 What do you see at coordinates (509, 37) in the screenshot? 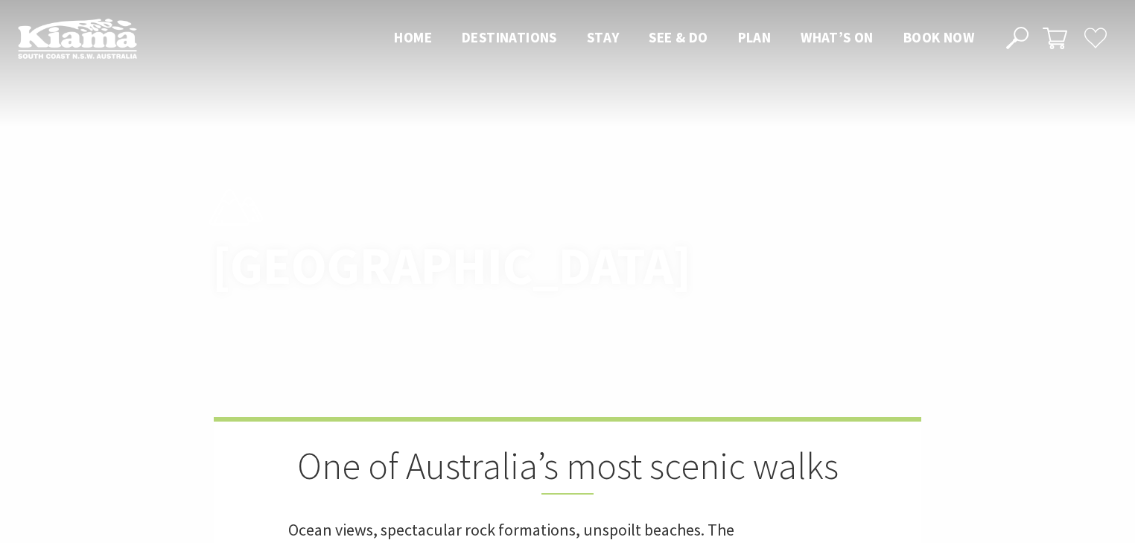
I see `span: Destinations` at bounding box center [509, 37].